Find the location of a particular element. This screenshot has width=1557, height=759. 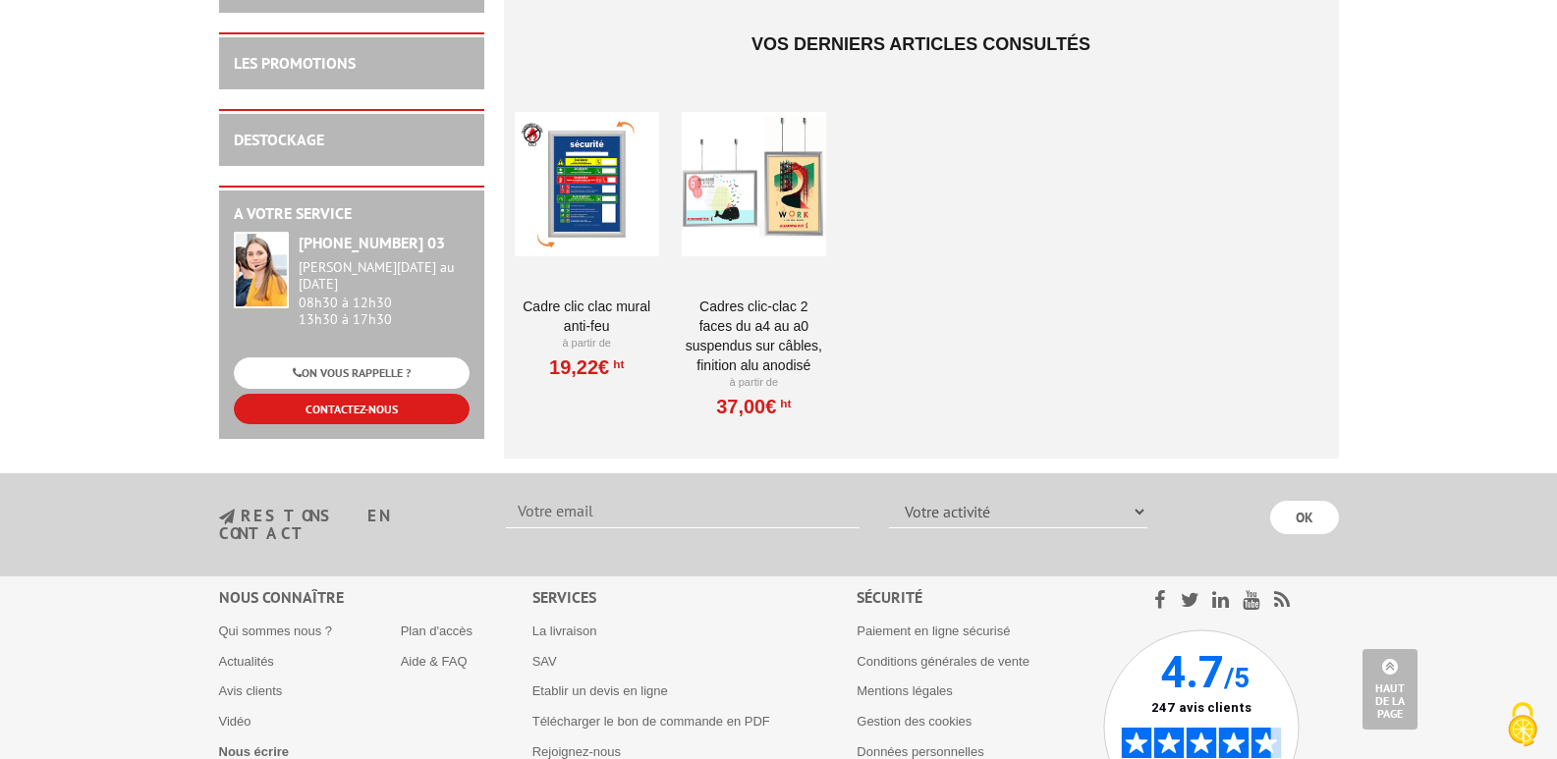

div: 08h30 à 12h30 13h30 à 17h30 is located at coordinates (384, 293).